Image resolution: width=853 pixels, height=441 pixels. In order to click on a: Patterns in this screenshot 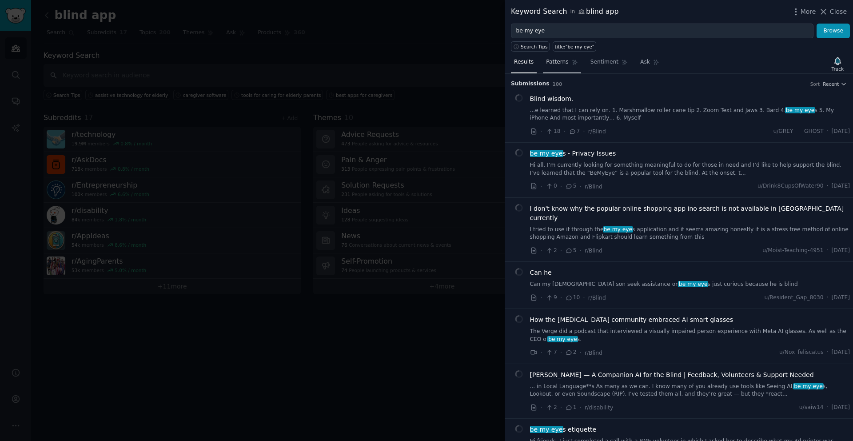, I will do `click(562, 64)`.